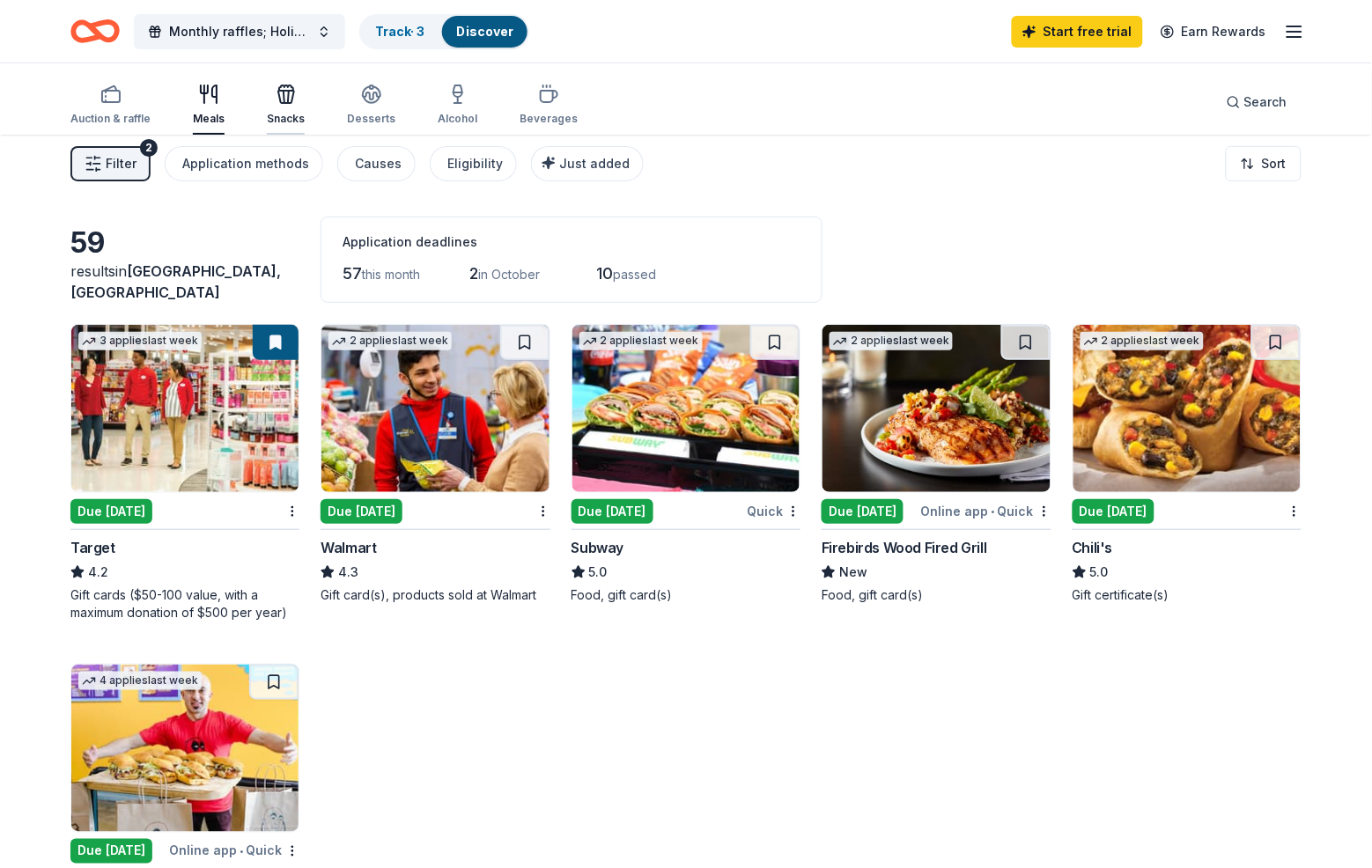  Describe the element at coordinates (1265, 102) in the screenshot. I see `span: Search` at that location.